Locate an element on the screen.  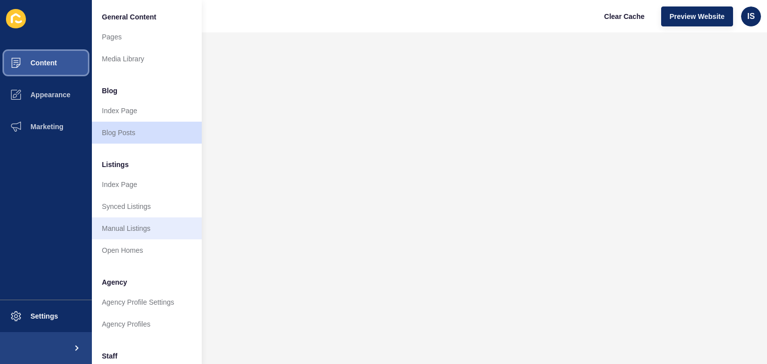
a: Agency Profile Settings is located at coordinates (147, 302).